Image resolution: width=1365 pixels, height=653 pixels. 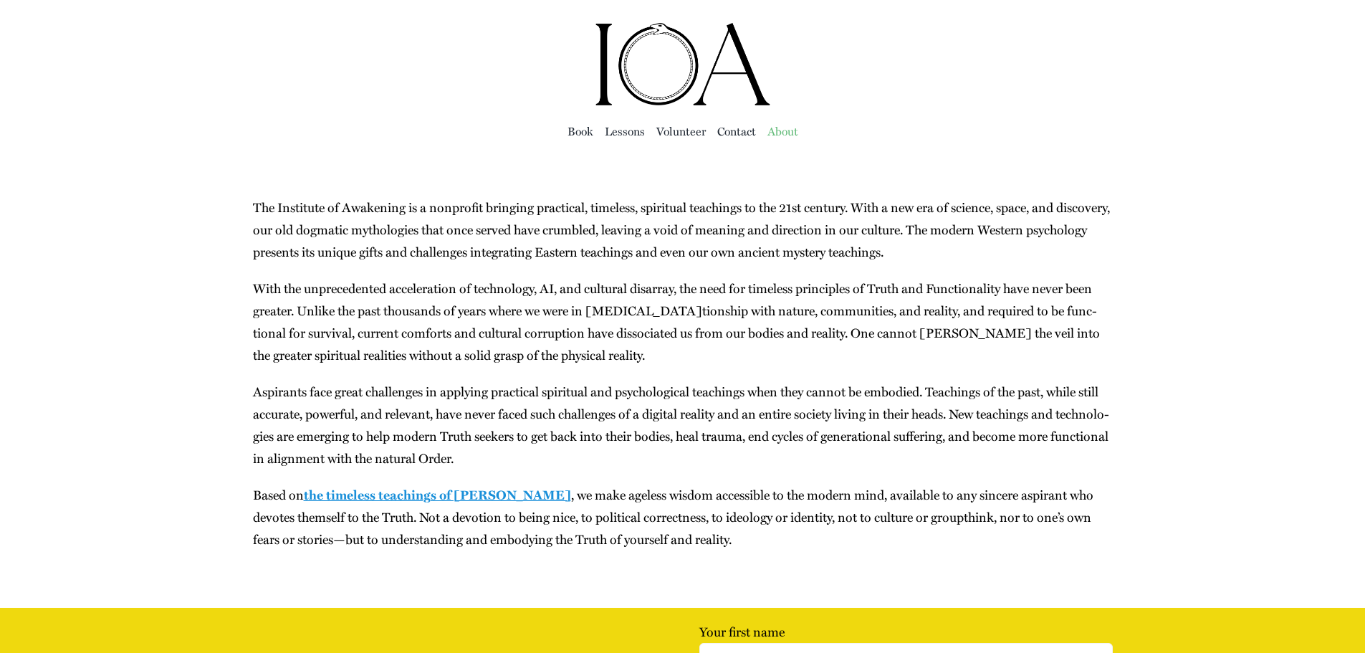 I want to click on p: Aspi­rants face great chal­lenges in apply­ing prac­ti­cal spir­i­tu­al and psy­cho­log­i­cal tea..., so click(x=683, y=425).